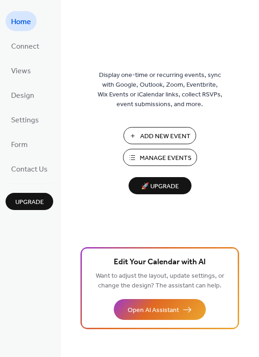  I want to click on button: Add New Event, so click(160, 135).